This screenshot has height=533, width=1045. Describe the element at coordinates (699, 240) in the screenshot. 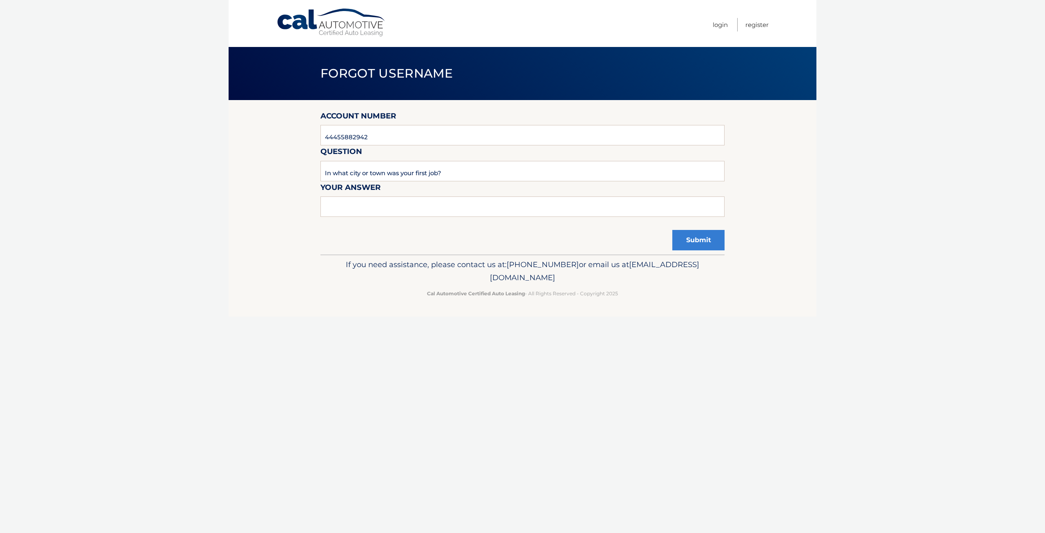

I see `button: Submit` at that location.